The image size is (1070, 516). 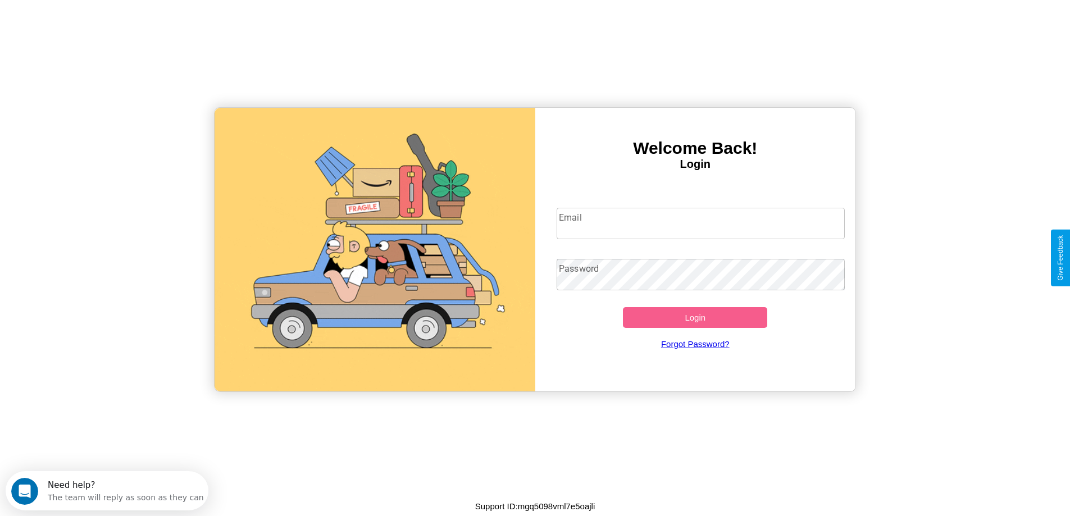 I want to click on div: Give Feedback, so click(x=1060, y=258).